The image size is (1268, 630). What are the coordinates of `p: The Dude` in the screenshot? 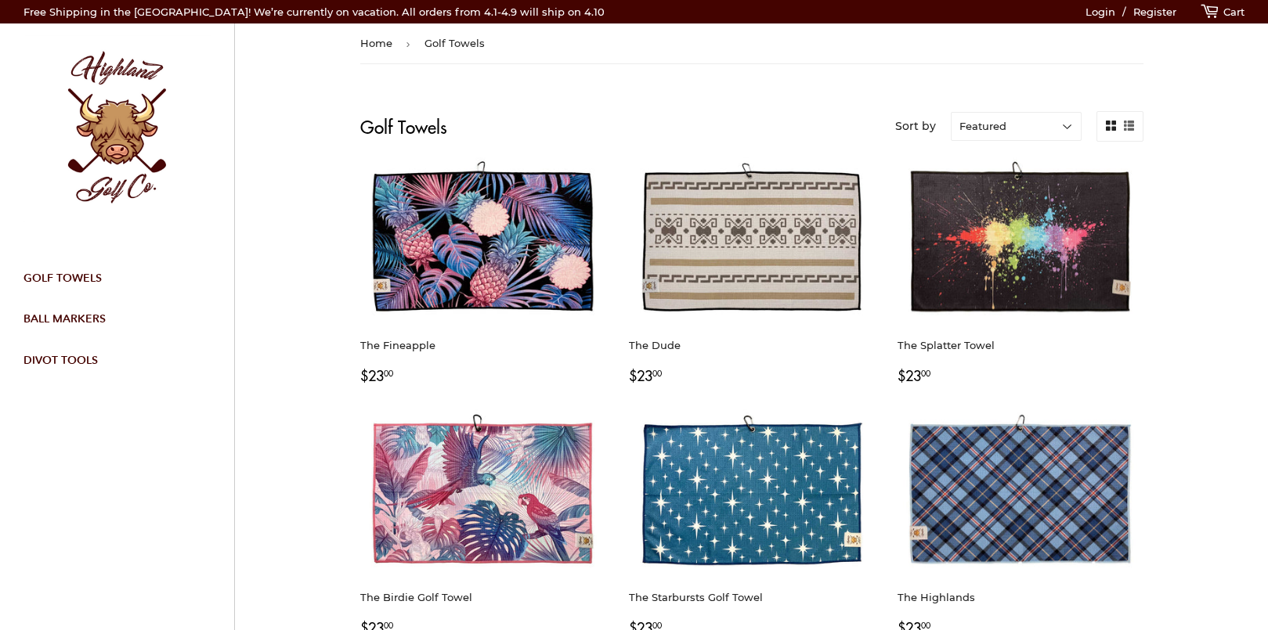 It's located at (751, 345).